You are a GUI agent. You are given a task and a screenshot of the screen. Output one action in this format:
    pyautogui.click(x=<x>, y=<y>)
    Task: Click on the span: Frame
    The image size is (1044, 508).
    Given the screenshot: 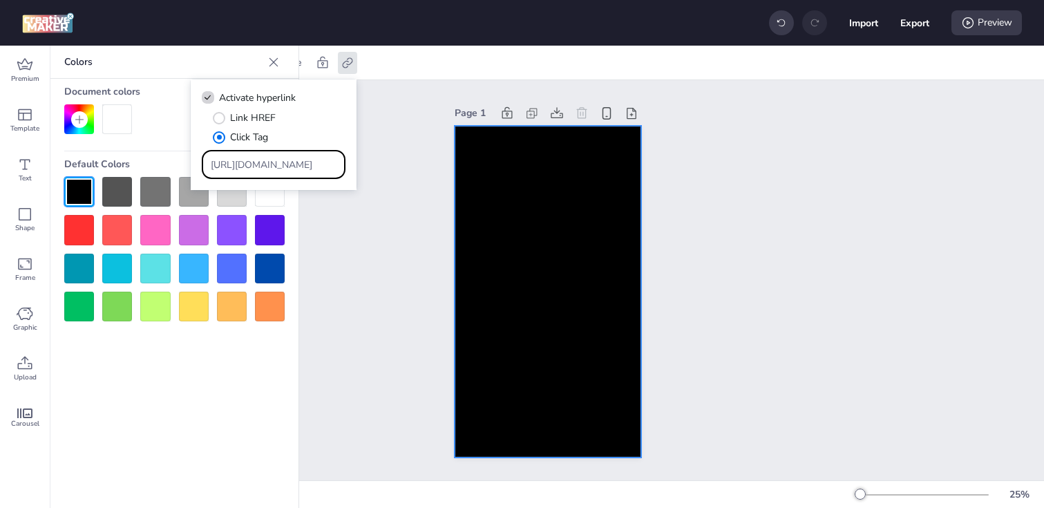 What is the action you would take?
    pyautogui.click(x=25, y=278)
    